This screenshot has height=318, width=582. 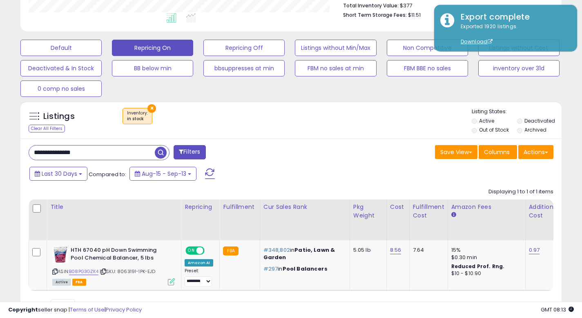 What do you see at coordinates (61, 48) in the screenshot?
I see `button: Default` at bounding box center [61, 48].